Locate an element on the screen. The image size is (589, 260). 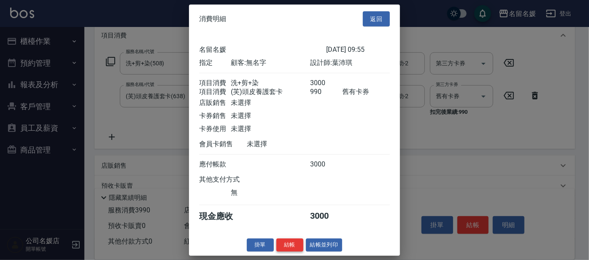
button: 結帳並列印 is located at coordinates (324, 245).